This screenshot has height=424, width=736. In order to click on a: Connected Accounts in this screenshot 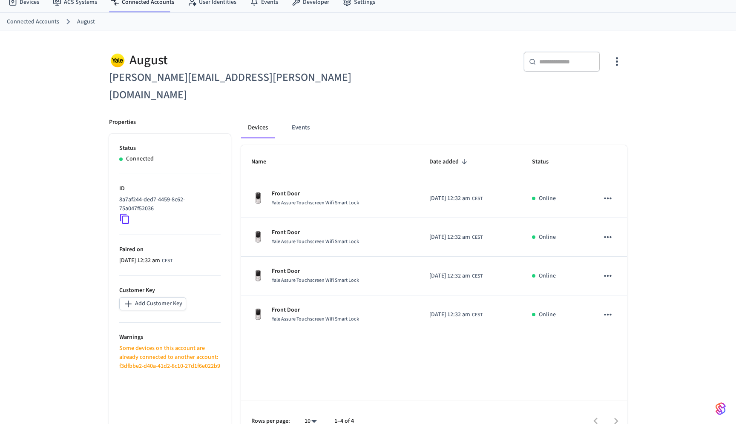, I will do `click(33, 22)`.